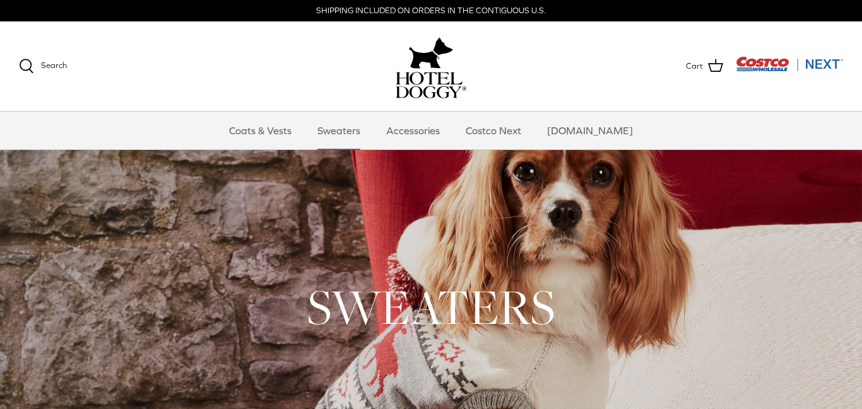 Image resolution: width=862 pixels, height=409 pixels. Describe the element at coordinates (789, 69) in the screenshot. I see `a: Visit Costco Next` at that location.